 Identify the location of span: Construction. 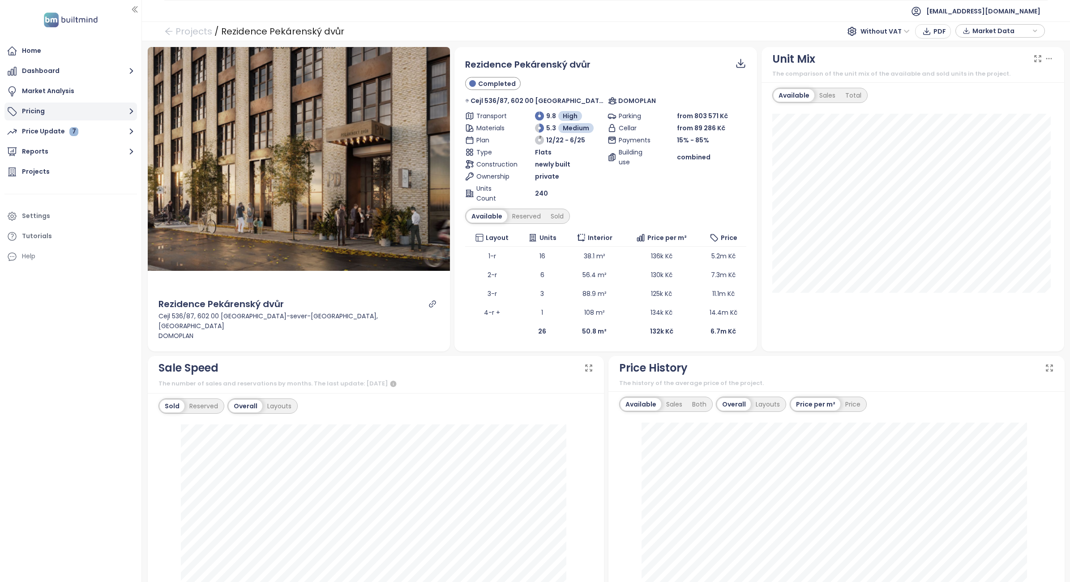
(494, 164).